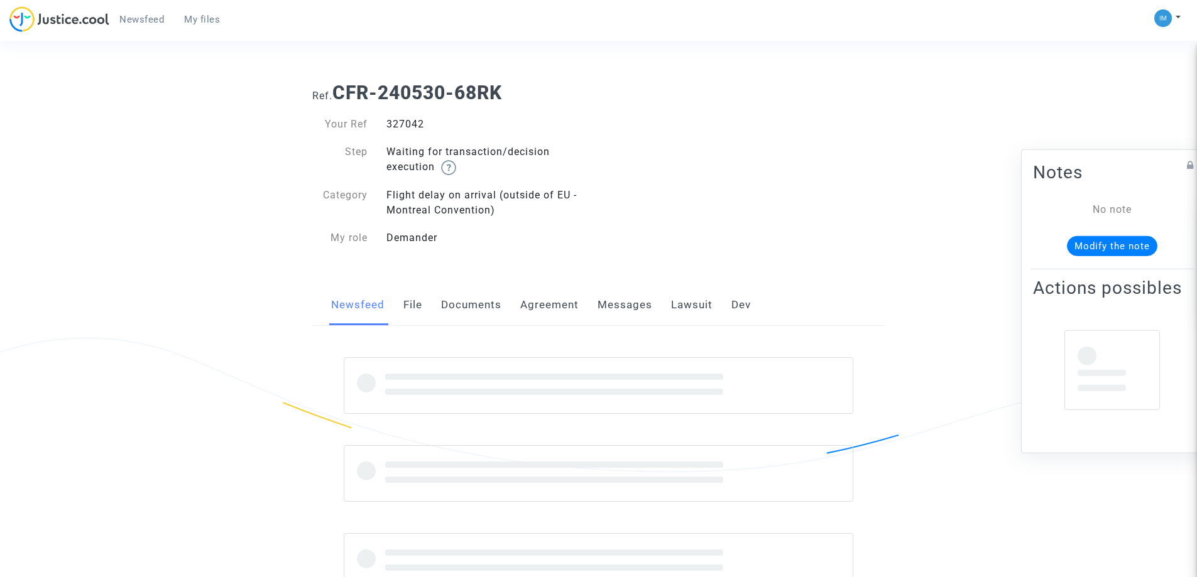 This screenshot has height=577, width=1197. Describe the element at coordinates (340, 238) in the screenshot. I see `div: My role` at that location.